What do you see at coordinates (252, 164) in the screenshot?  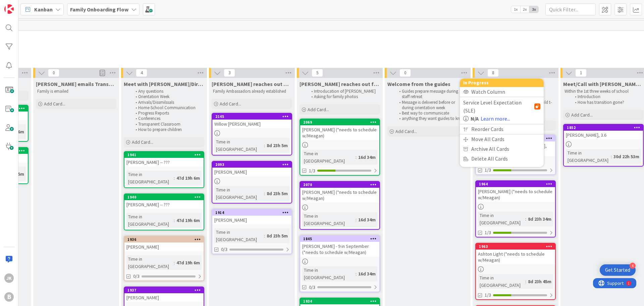 I see `div: 2093` at bounding box center [252, 164].